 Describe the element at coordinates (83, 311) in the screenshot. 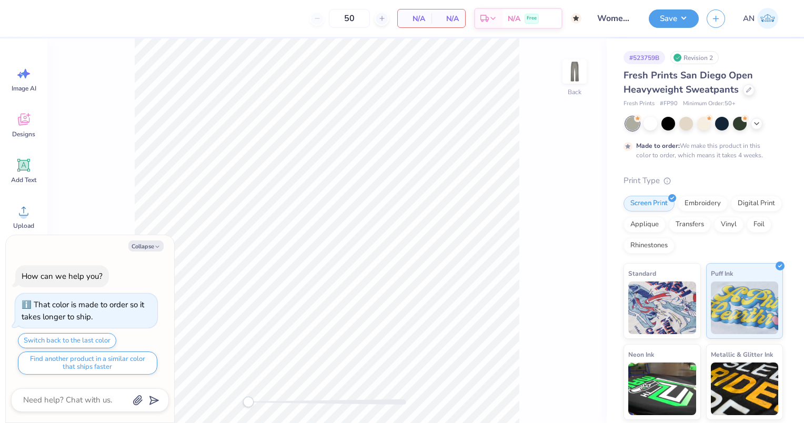

I see `div: That color is made to order so it takes longer to ship.` at that location.